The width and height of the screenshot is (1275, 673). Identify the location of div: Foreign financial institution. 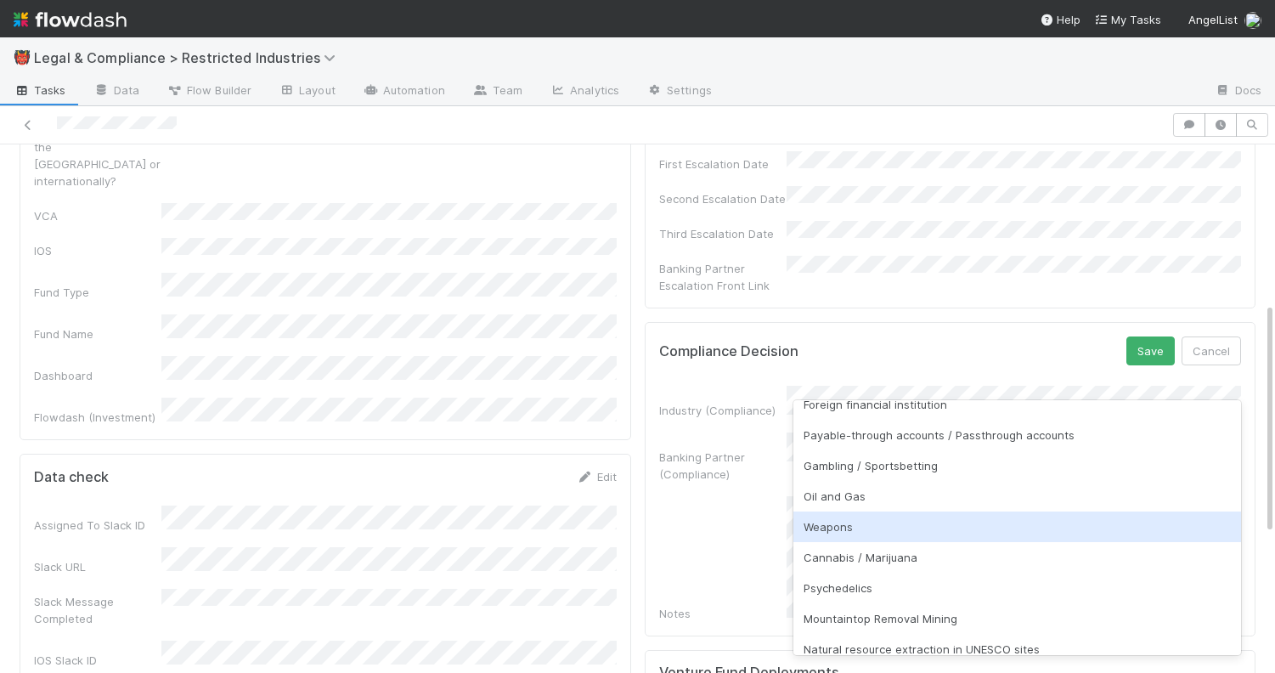
(1018, 404).